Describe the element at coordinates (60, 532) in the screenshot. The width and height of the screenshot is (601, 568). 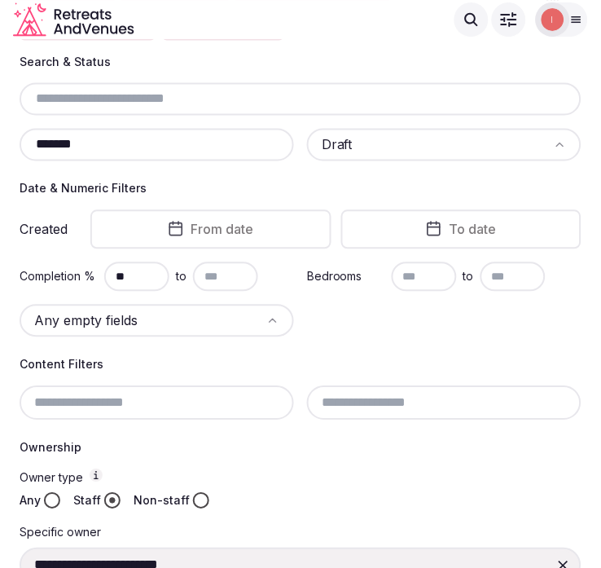
I see `label: Specific owner` at that location.